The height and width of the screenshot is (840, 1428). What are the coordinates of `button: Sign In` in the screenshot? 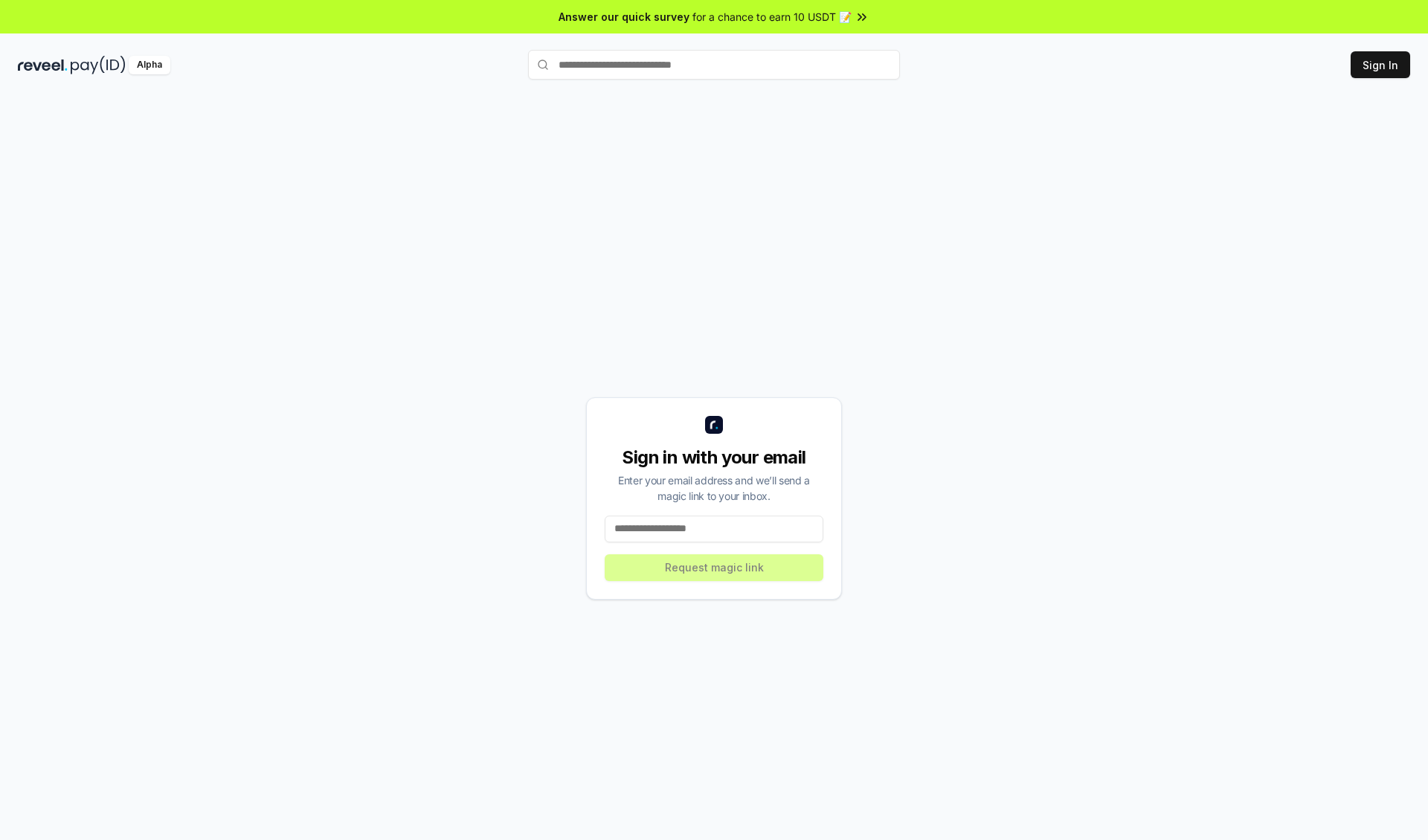 It's located at (1380, 65).